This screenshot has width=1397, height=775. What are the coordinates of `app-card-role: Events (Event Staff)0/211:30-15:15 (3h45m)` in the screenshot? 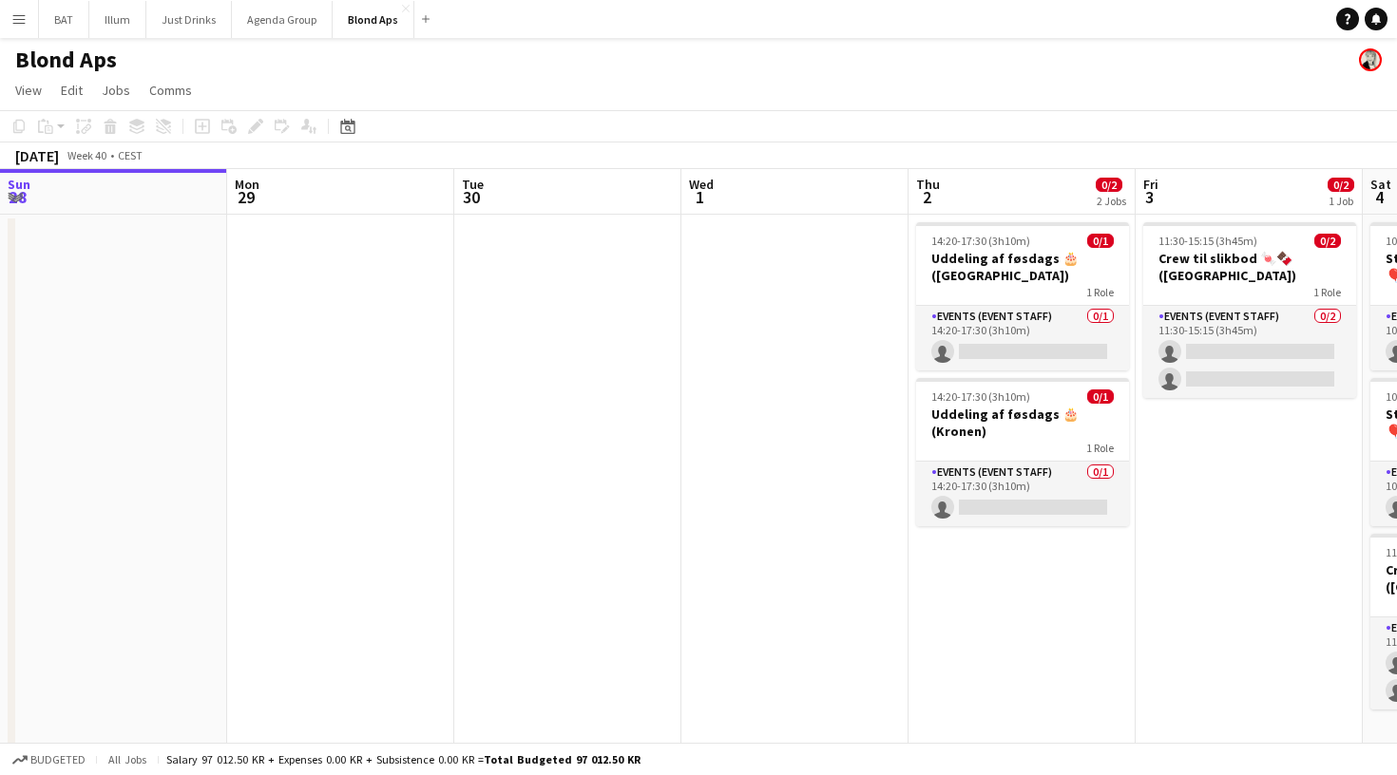 It's located at (1249, 352).